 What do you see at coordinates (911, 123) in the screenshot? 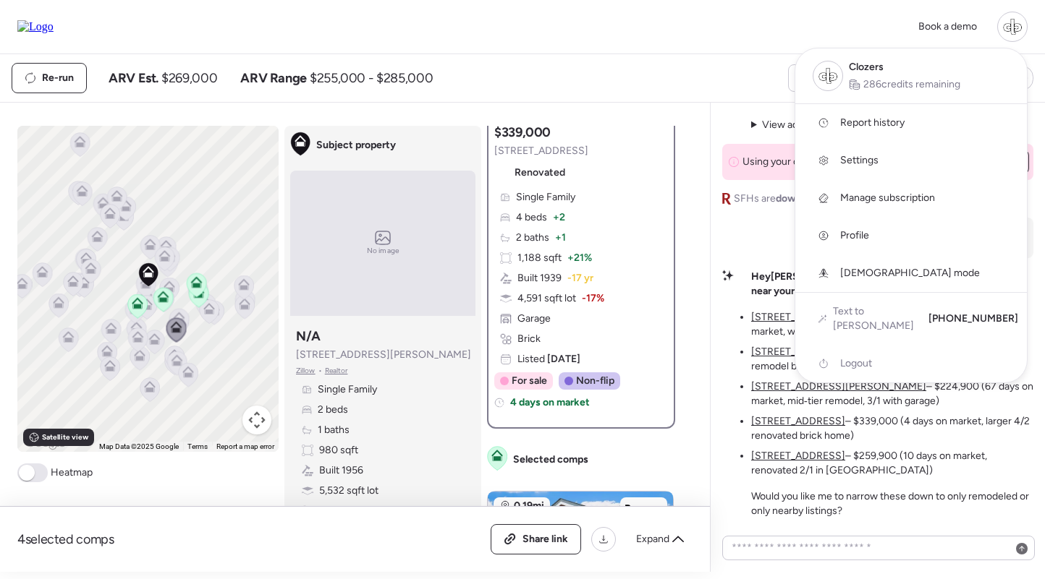
I see `a: Report history` at bounding box center [911, 123].